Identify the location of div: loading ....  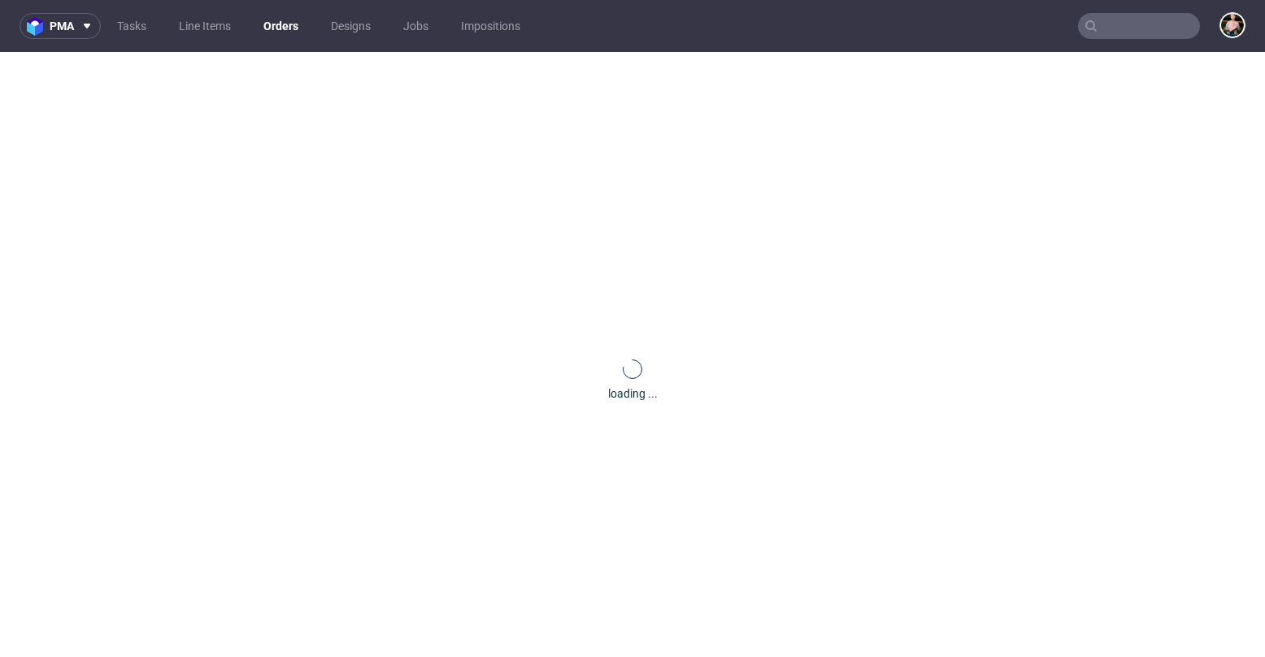
(633, 394).